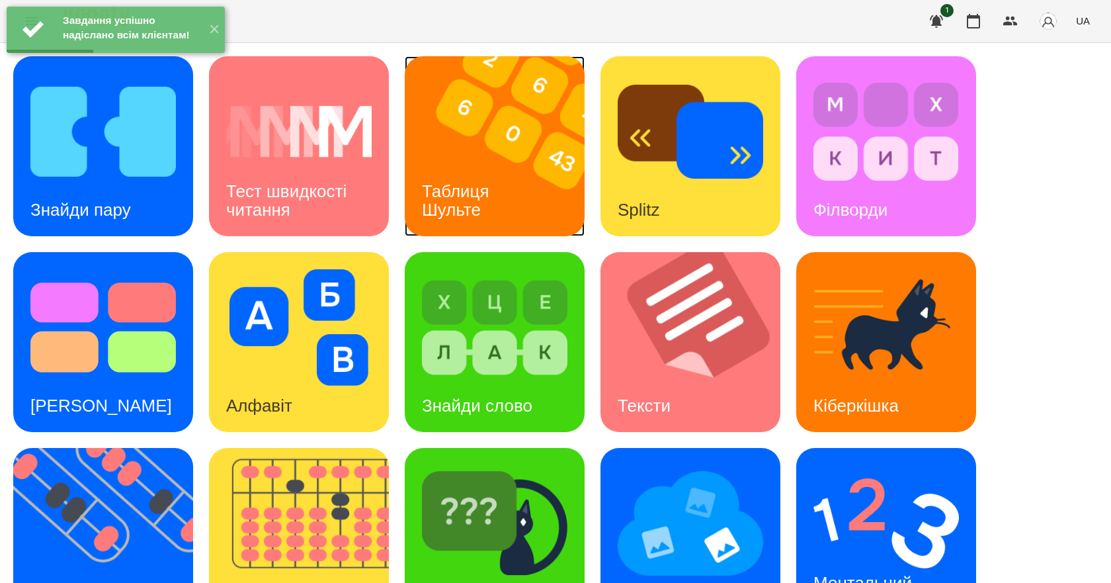 The image size is (1111, 583). What do you see at coordinates (477, 406) in the screenshot?
I see `h3: Знайди слово` at bounding box center [477, 406].